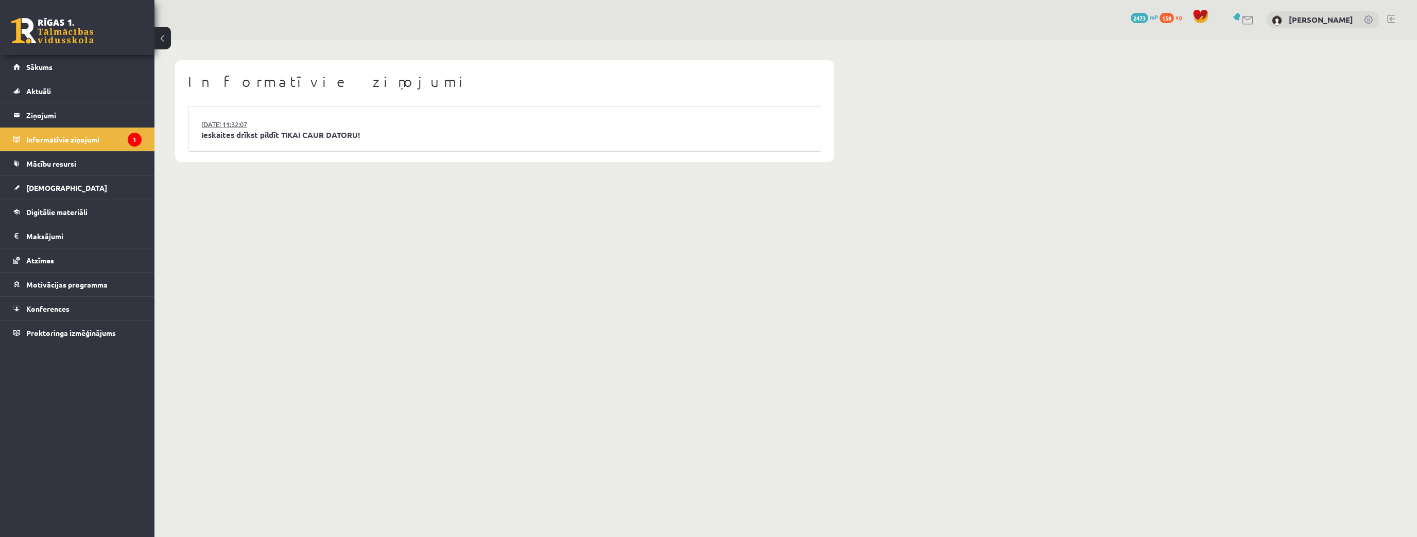  Describe the element at coordinates (77, 333) in the screenshot. I see `a: Proktoringa izmēģinājums` at that location.